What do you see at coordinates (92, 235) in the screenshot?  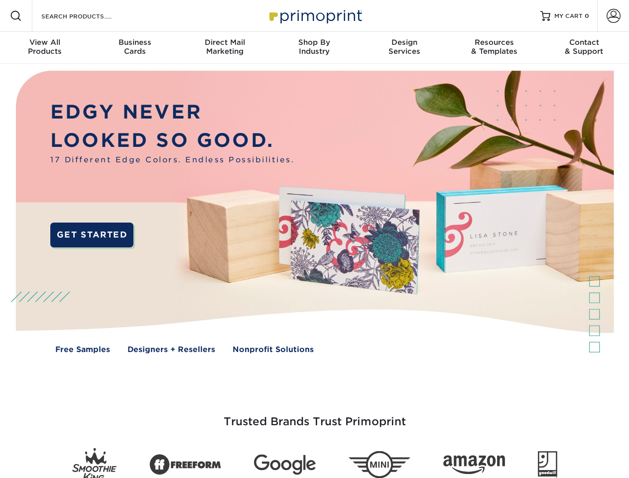 I see `a: GET STARTED` at bounding box center [92, 235].